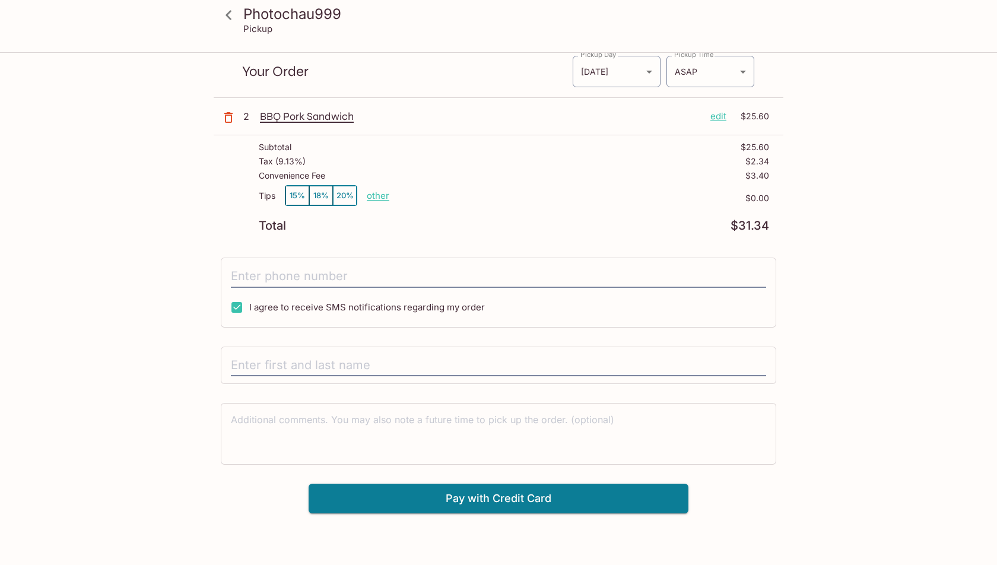 The width and height of the screenshot is (997, 565). I want to click on p: BBQ Pork Sandwich, so click(480, 116).